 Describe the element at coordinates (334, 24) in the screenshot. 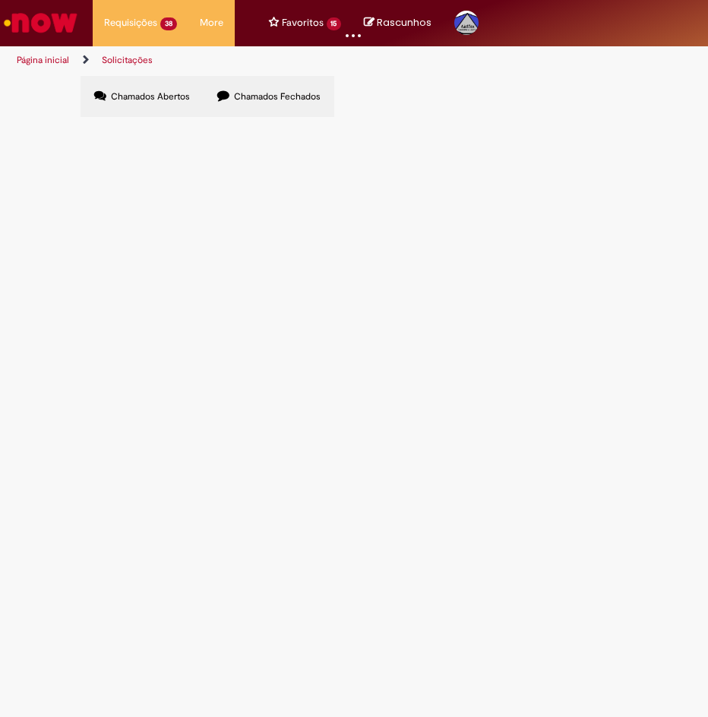

I see `span: 15` at that location.